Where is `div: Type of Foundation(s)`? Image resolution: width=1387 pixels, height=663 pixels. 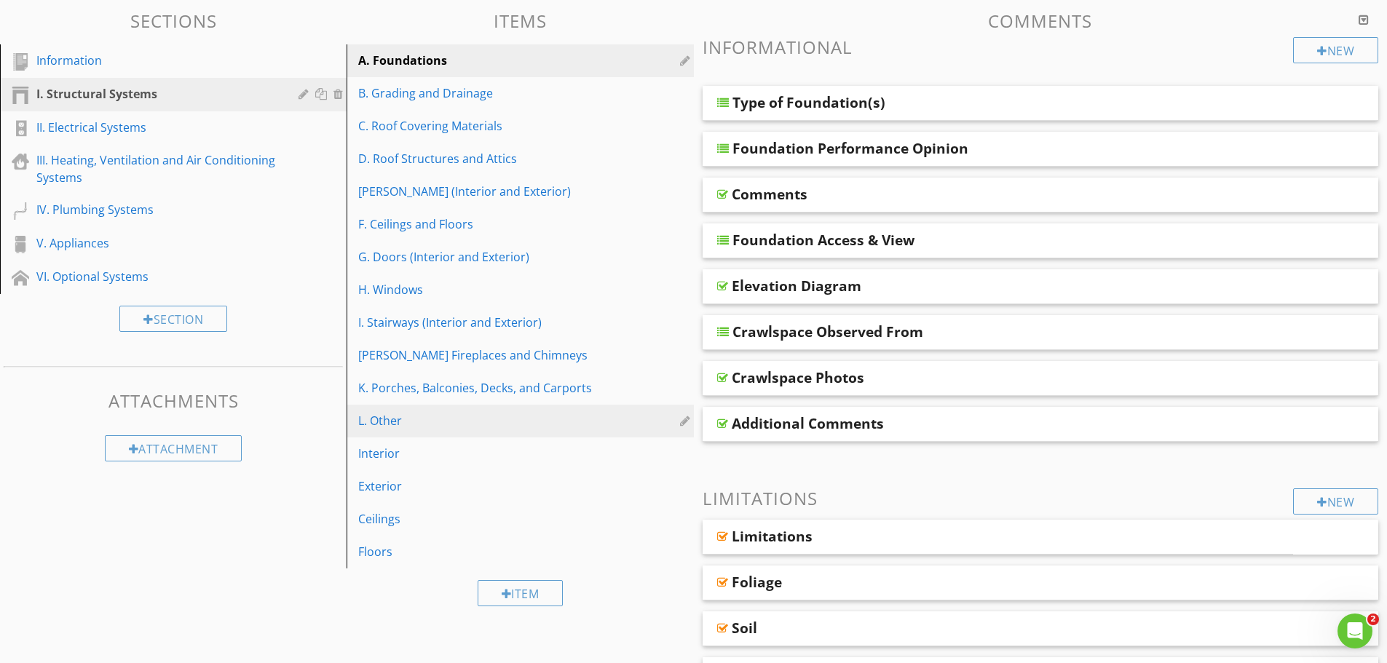
div: Type of Foundation(s) is located at coordinates (809, 103).